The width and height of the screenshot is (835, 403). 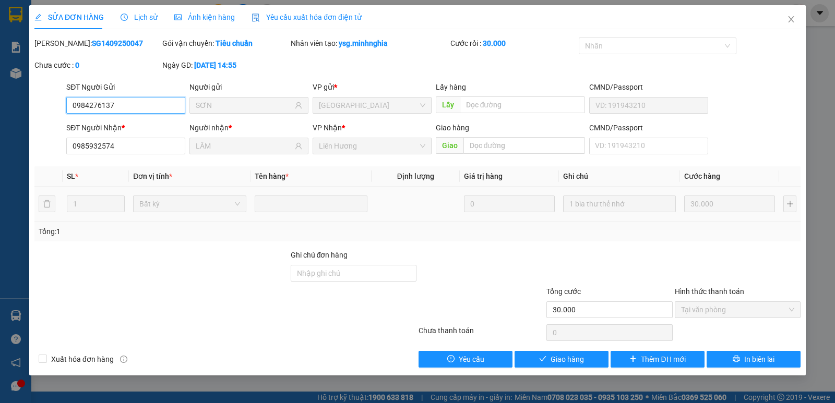 What do you see at coordinates (561, 359) in the screenshot?
I see `button: checkGiao hàng` at bounding box center [561, 359].